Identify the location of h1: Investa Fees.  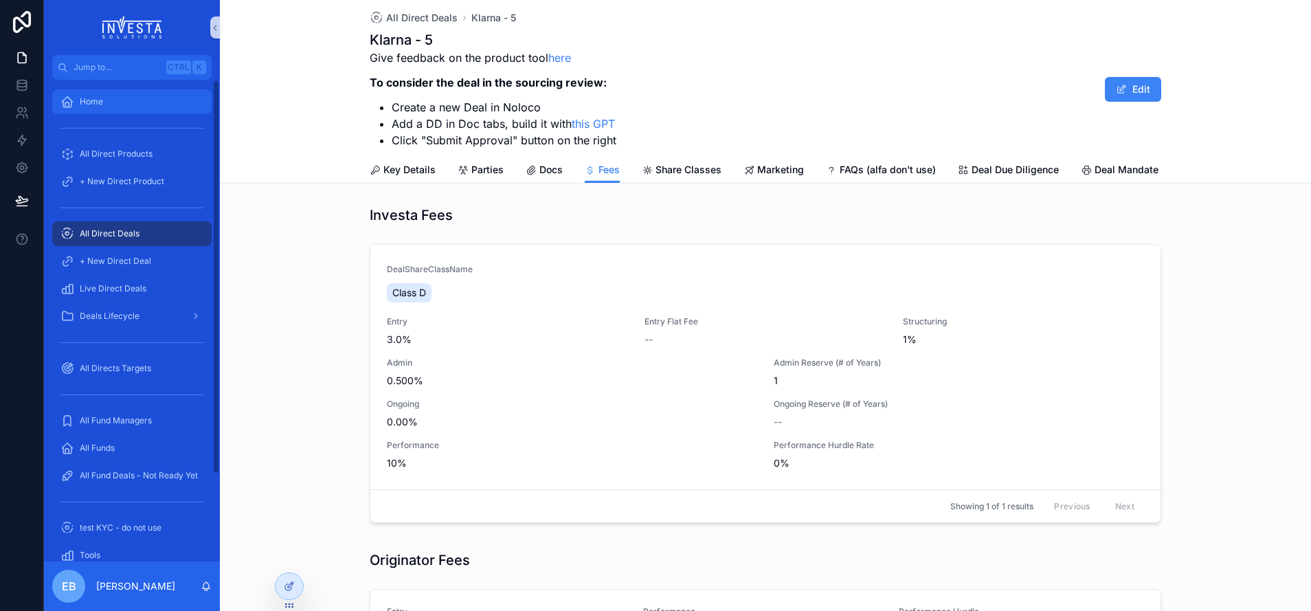
(411, 215).